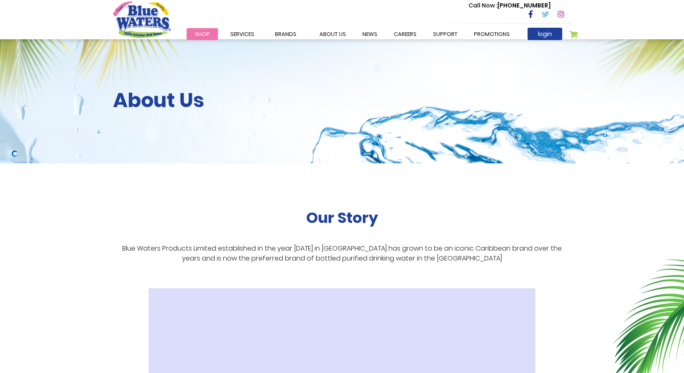 The height and width of the screenshot is (373, 684). What do you see at coordinates (445, 34) in the screenshot?
I see `a: support` at bounding box center [445, 34].